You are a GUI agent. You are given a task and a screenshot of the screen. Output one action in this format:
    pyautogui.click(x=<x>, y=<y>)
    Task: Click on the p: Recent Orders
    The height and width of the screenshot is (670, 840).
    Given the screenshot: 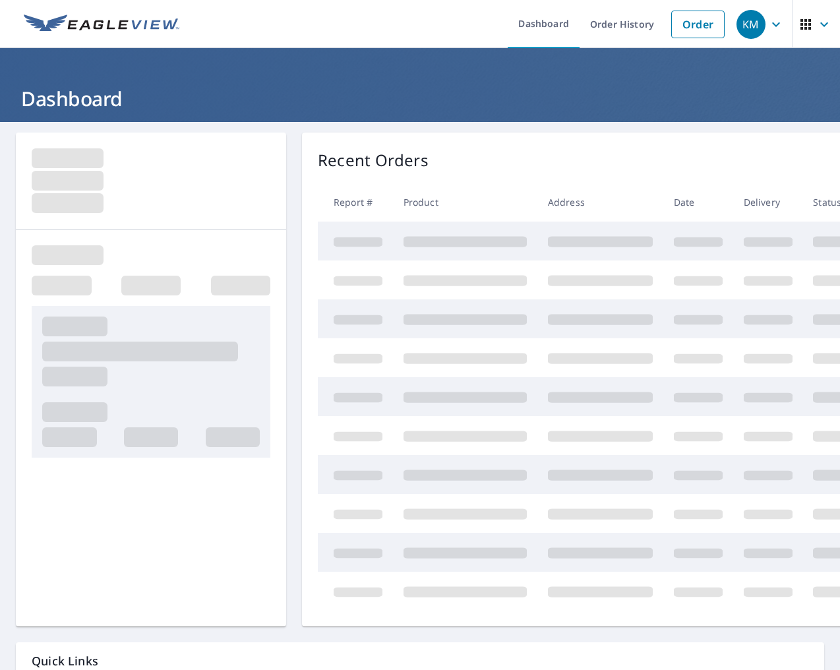 What is the action you would take?
    pyautogui.click(x=373, y=160)
    